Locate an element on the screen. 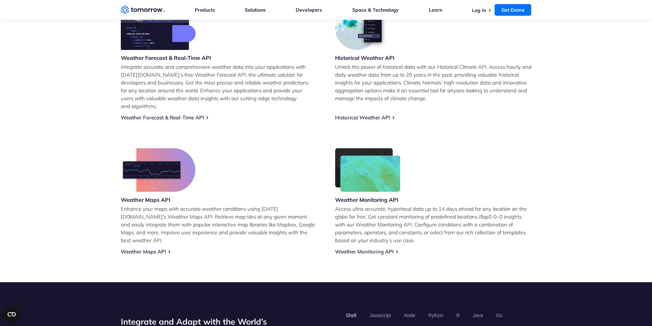 This screenshot has height=326, width=652. p: Unlock the power of historical data with our Historical Climate API. Access hourly and daily weat... is located at coordinates (433, 82).